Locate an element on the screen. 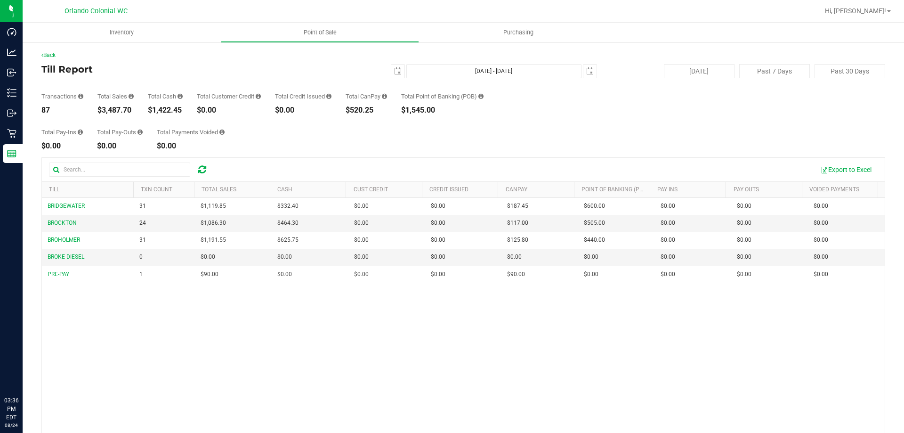  span: BROKE-DIESEL is located at coordinates (66, 257).